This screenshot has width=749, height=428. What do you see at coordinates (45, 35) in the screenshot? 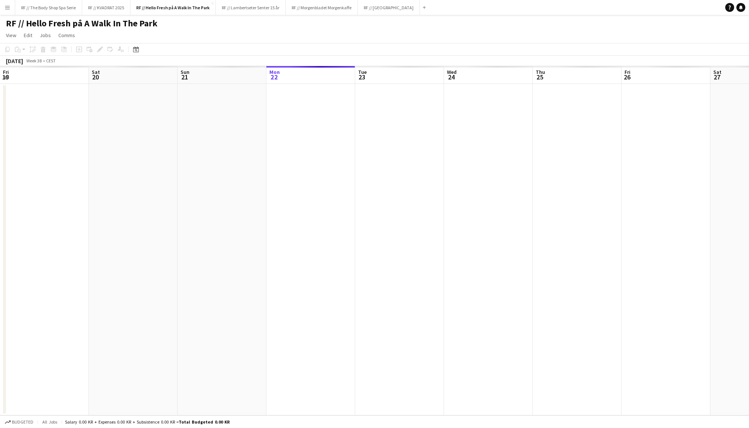
I see `span: Jobs` at bounding box center [45, 35].